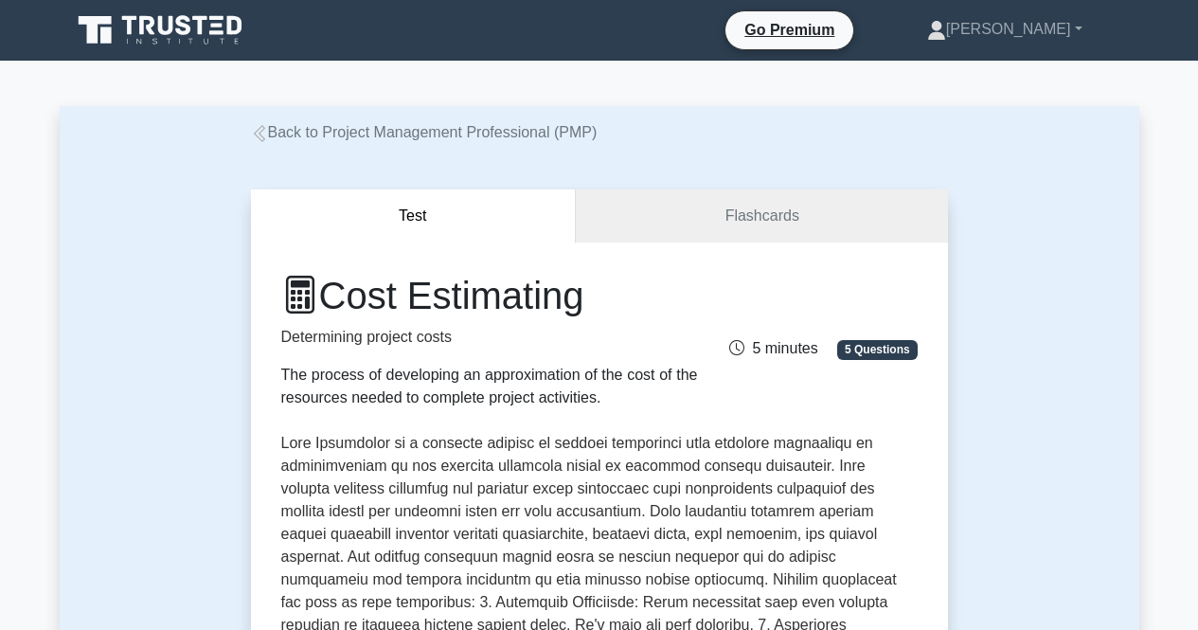 The image size is (1198, 630). I want to click on a: Back to Project Management Professional (PMP), so click(424, 132).